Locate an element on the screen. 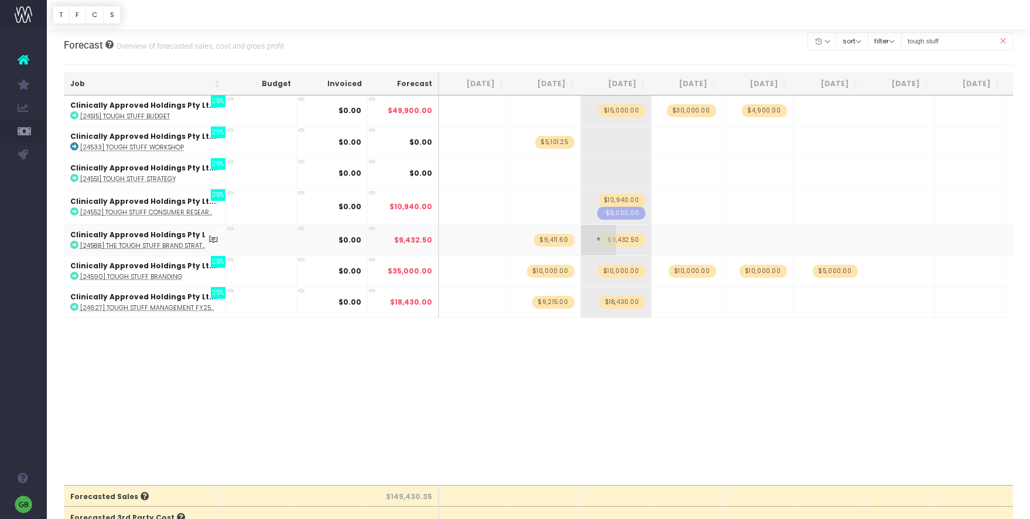 This screenshot has width=1030, height=519. abbr: [24588] The Tough Stuff Brand Strategy is located at coordinates (143, 245).